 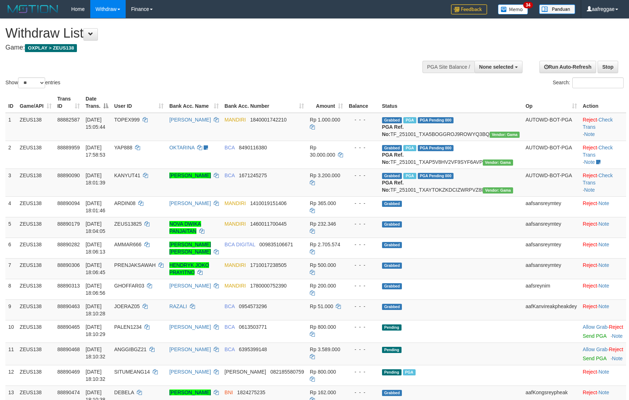 I want to click on span: ANGGIBGZ21, so click(x=130, y=349).